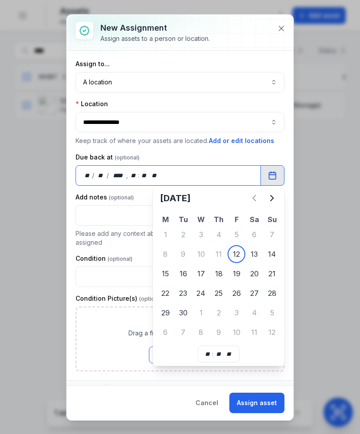  I want to click on div: 26, so click(236, 293).